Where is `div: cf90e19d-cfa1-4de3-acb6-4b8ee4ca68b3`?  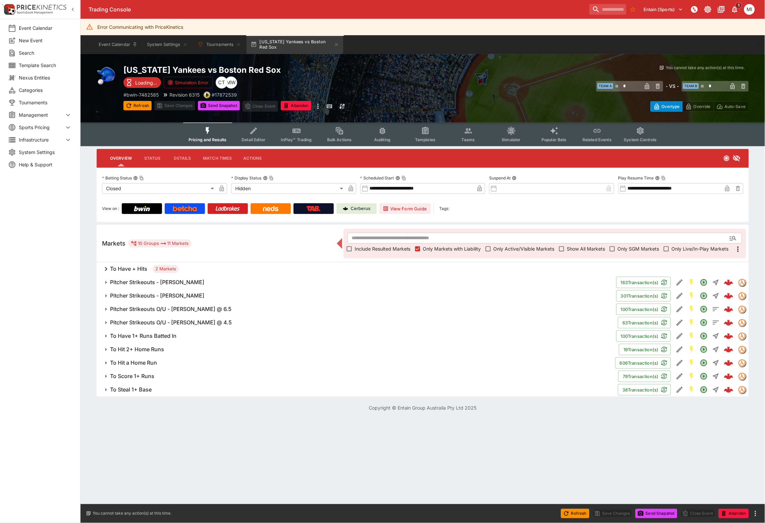 div: cf90e19d-cfa1-4de3-acb6-4b8ee4ca68b3 is located at coordinates (729, 323).